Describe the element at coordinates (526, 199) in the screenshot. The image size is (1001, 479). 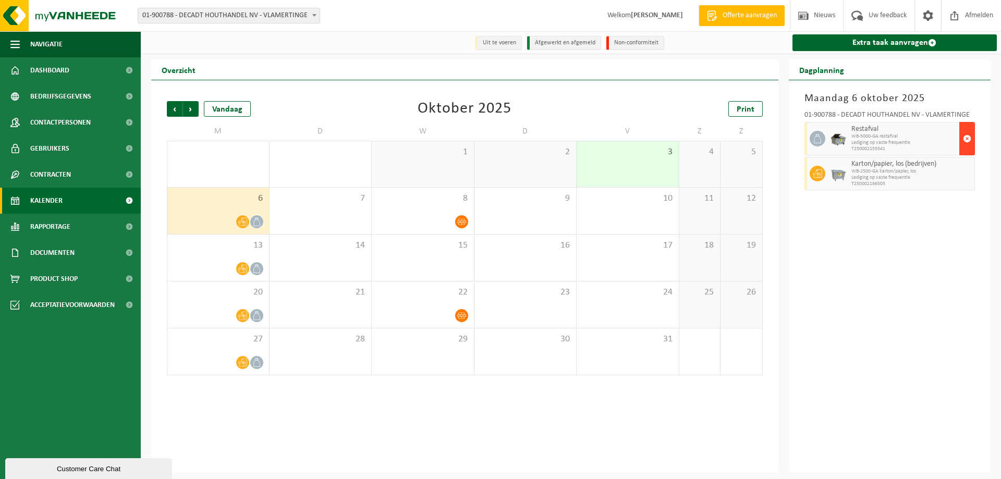
I see `span: 9` at that location.